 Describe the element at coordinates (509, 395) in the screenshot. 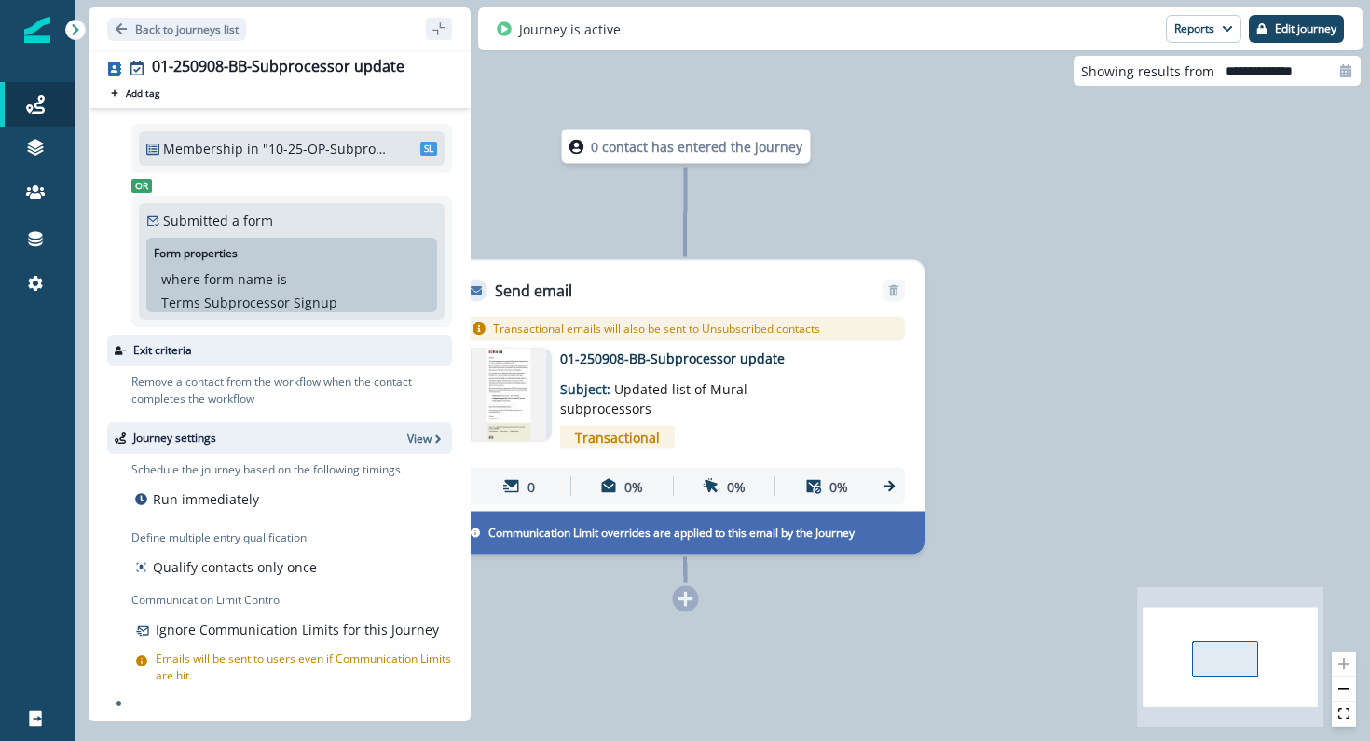

I see `img: email asset unavailable` at that location.